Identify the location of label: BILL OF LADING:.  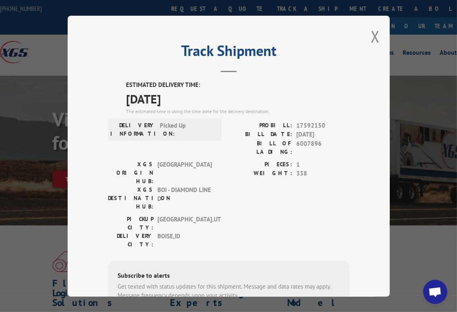
(261, 147).